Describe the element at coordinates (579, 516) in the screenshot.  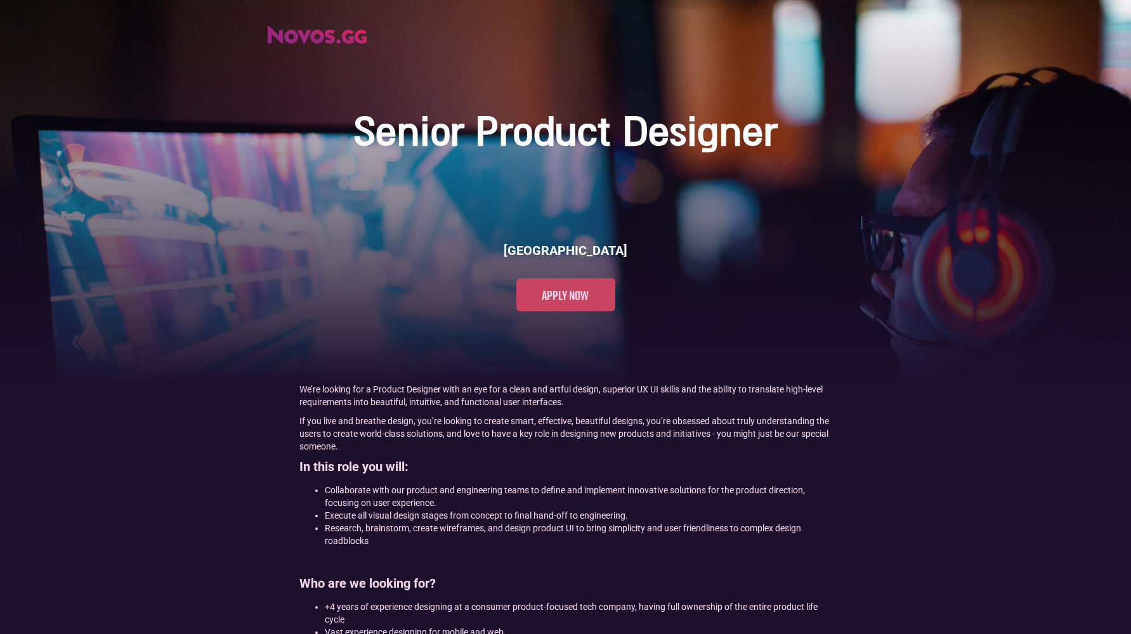
I see `li: Execute all visual design stages from concept to final hand-off to engineering.` at that location.